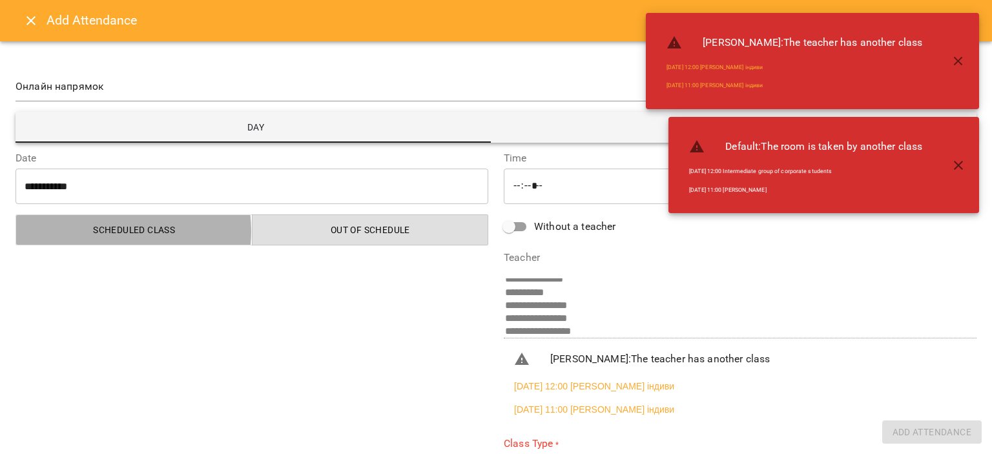 The height and width of the screenshot is (454, 992). What do you see at coordinates (740, 258) in the screenshot?
I see `label: Teacher` at bounding box center [740, 258].